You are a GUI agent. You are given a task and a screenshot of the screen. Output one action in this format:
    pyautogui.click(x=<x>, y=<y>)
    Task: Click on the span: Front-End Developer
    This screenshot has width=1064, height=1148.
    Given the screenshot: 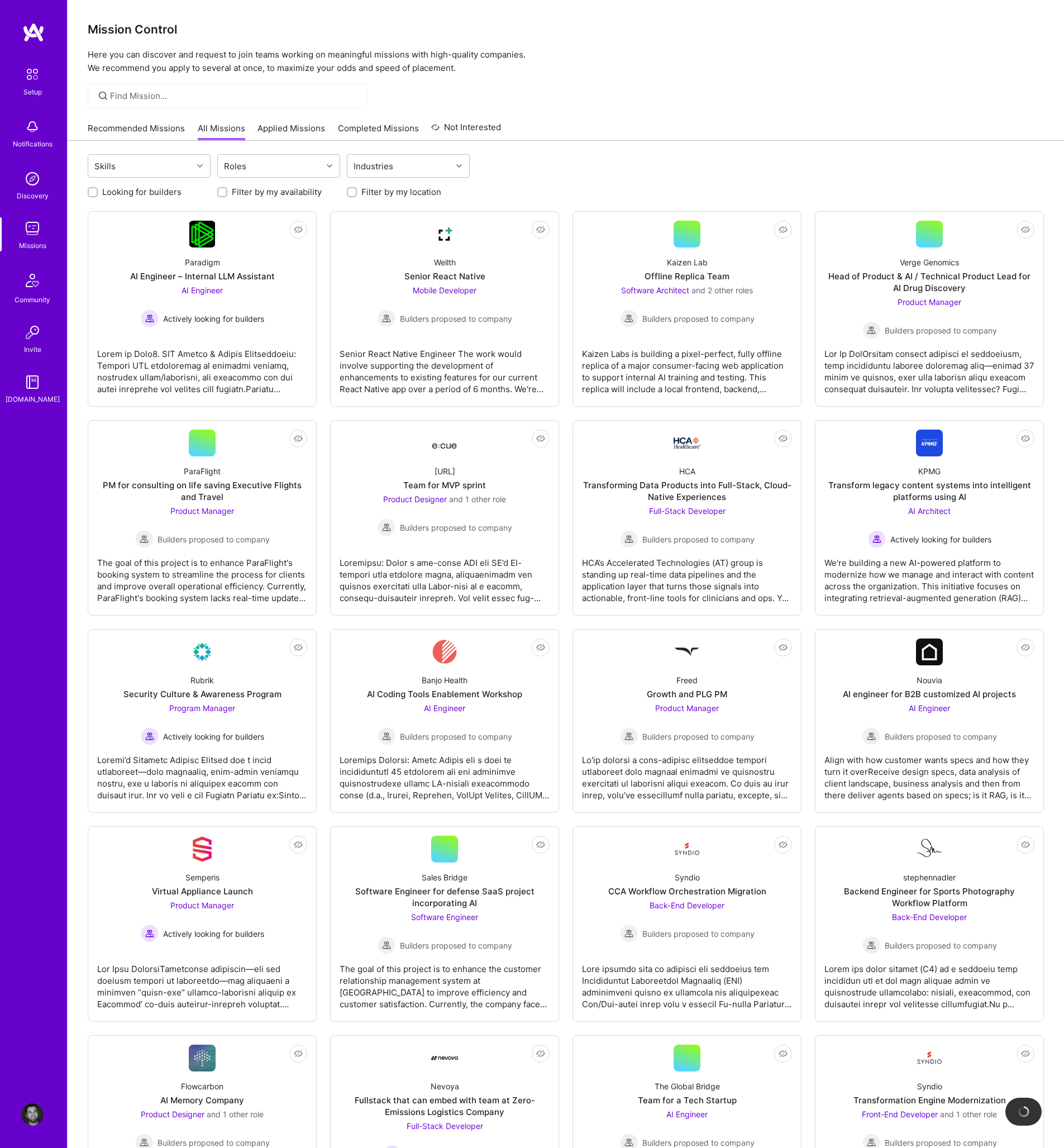 What is the action you would take?
    pyautogui.click(x=900, y=1114)
    